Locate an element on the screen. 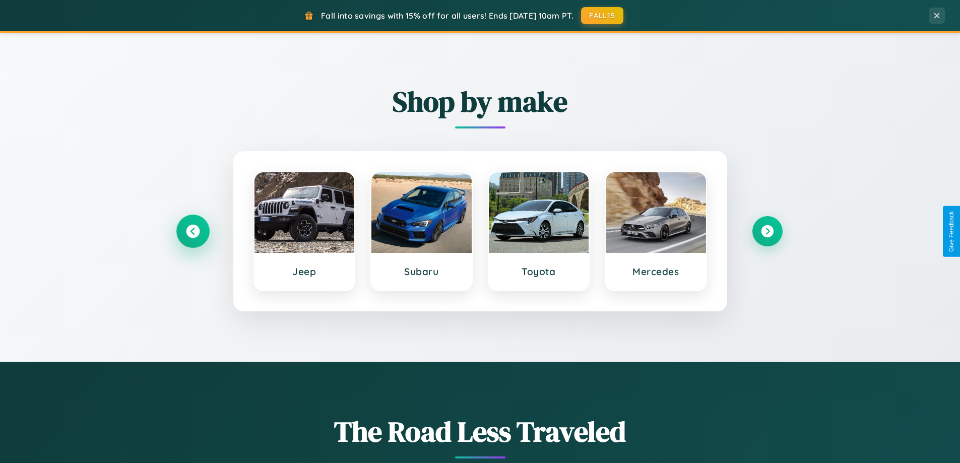 The image size is (960, 463). h3: Subaru is located at coordinates (421, 272).